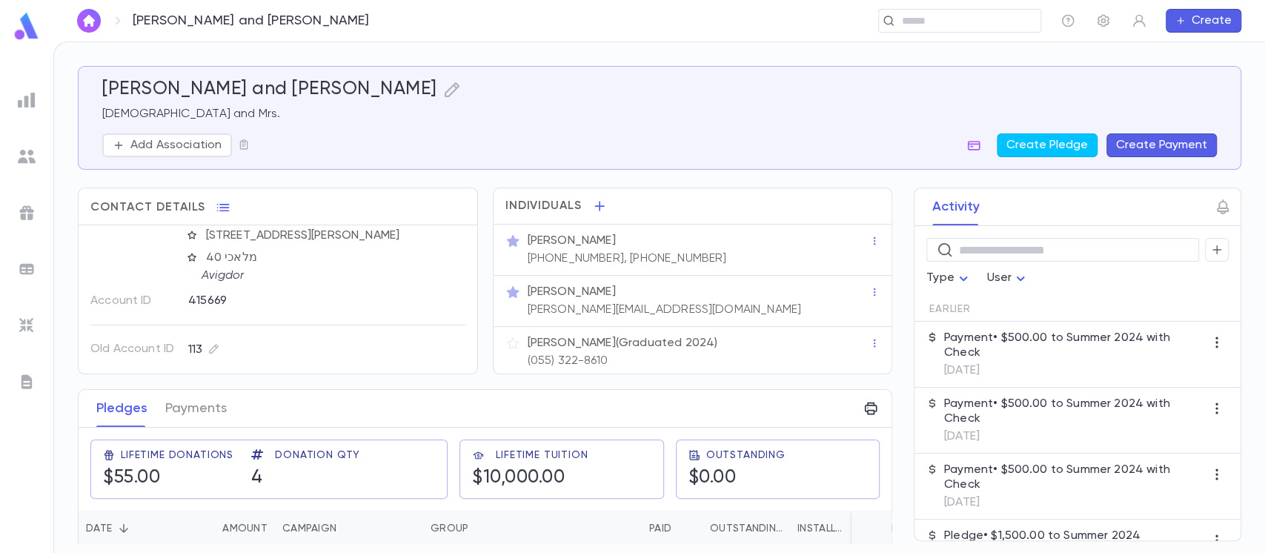 This screenshot has height=553, width=1265. I want to click on img: reports_grey.c525e4749d1bce6a11f5fe2a8de1b229.svg, so click(27, 100).